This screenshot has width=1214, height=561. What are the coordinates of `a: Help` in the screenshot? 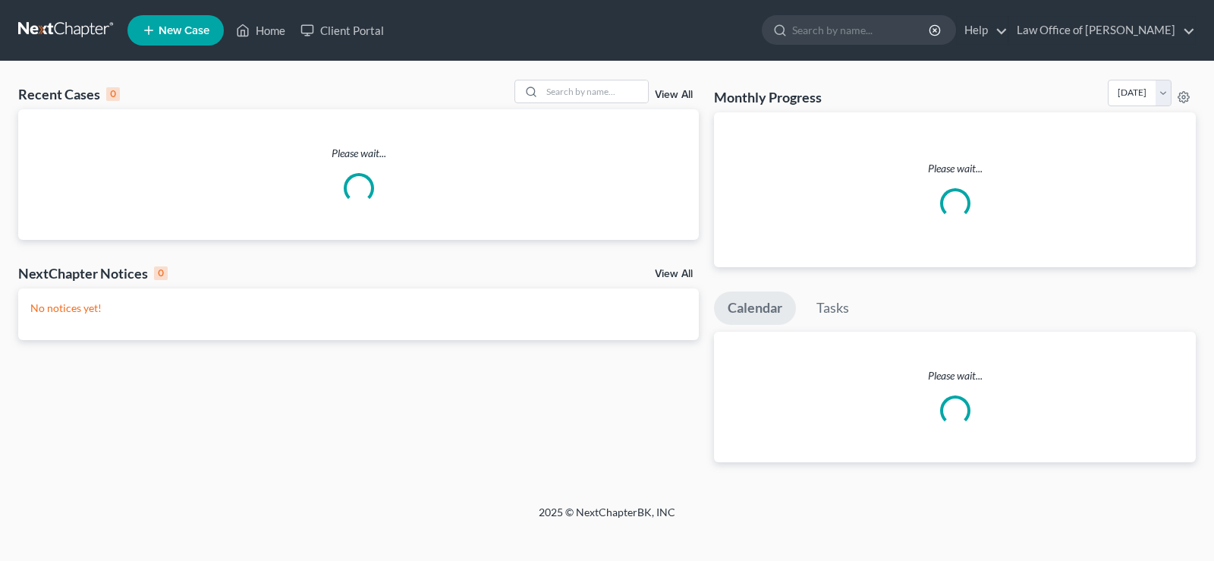 It's located at (982, 30).